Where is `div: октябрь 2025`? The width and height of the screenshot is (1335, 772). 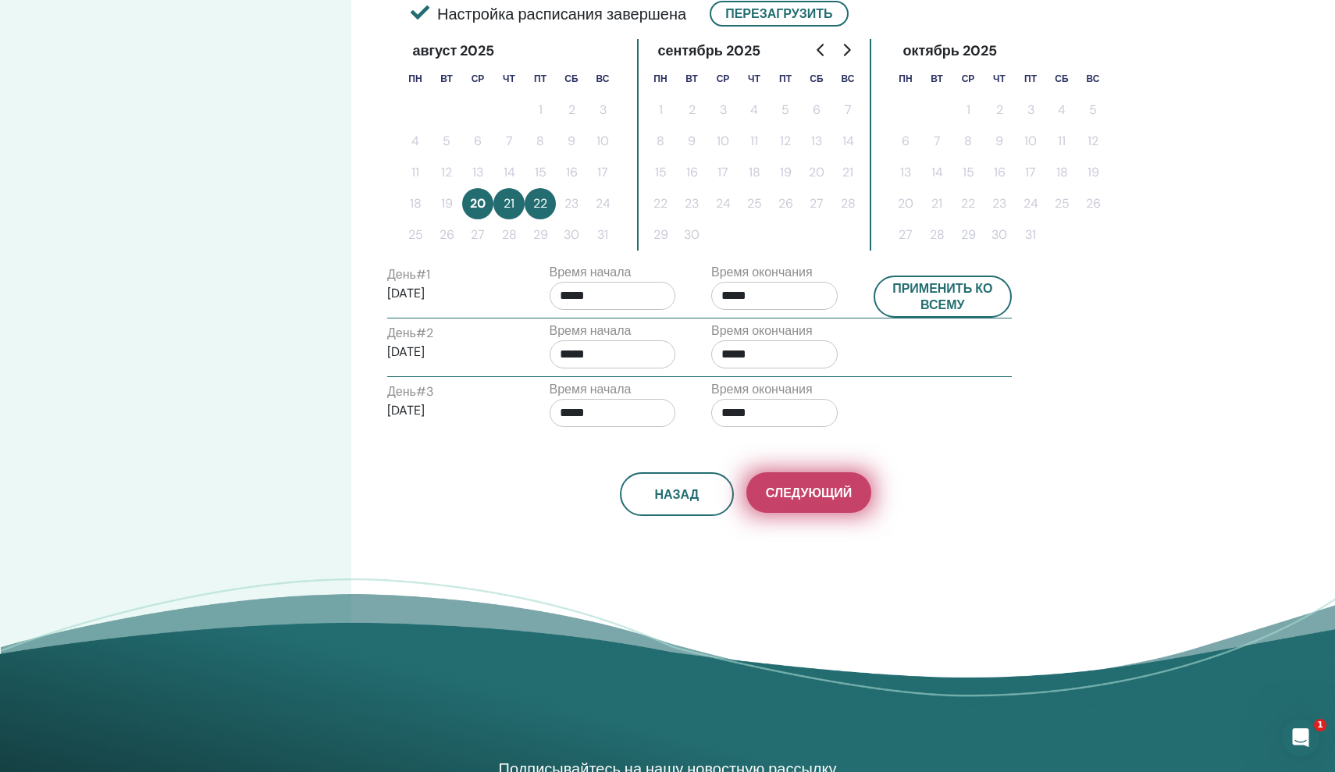
div: октябрь 2025 is located at coordinates (949, 51).